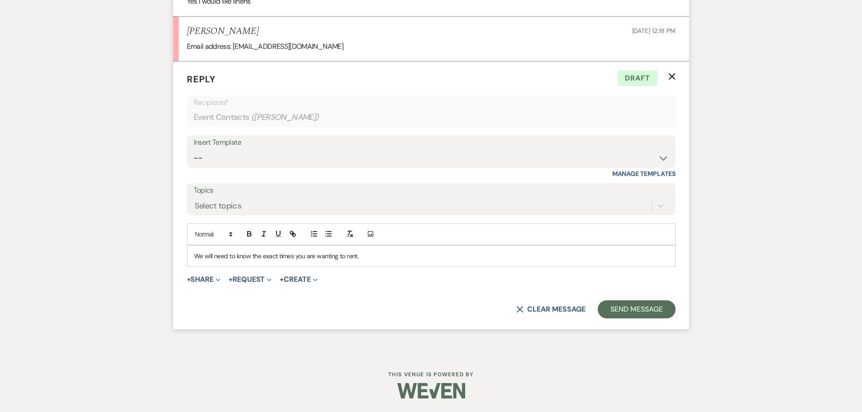  What do you see at coordinates (431, 190) in the screenshot?
I see `label: Topics` at bounding box center [431, 190].